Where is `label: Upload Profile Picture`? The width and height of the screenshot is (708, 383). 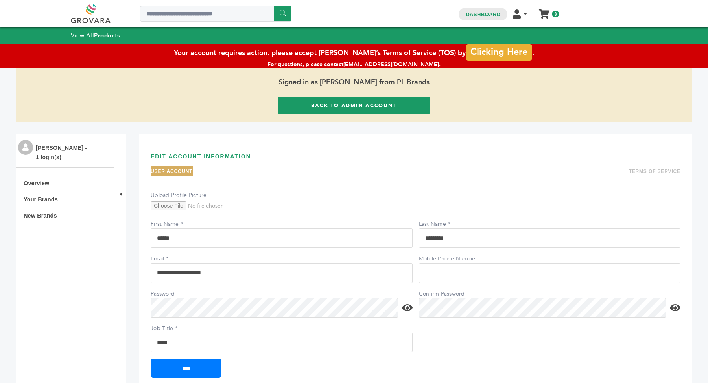
label: Upload Profile Picture is located at coordinates (179, 195).